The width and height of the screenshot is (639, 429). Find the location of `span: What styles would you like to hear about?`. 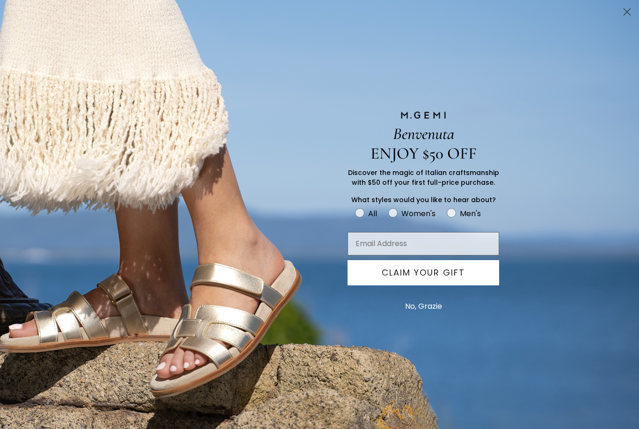

span: What styles would you like to hear about? is located at coordinates (424, 200).